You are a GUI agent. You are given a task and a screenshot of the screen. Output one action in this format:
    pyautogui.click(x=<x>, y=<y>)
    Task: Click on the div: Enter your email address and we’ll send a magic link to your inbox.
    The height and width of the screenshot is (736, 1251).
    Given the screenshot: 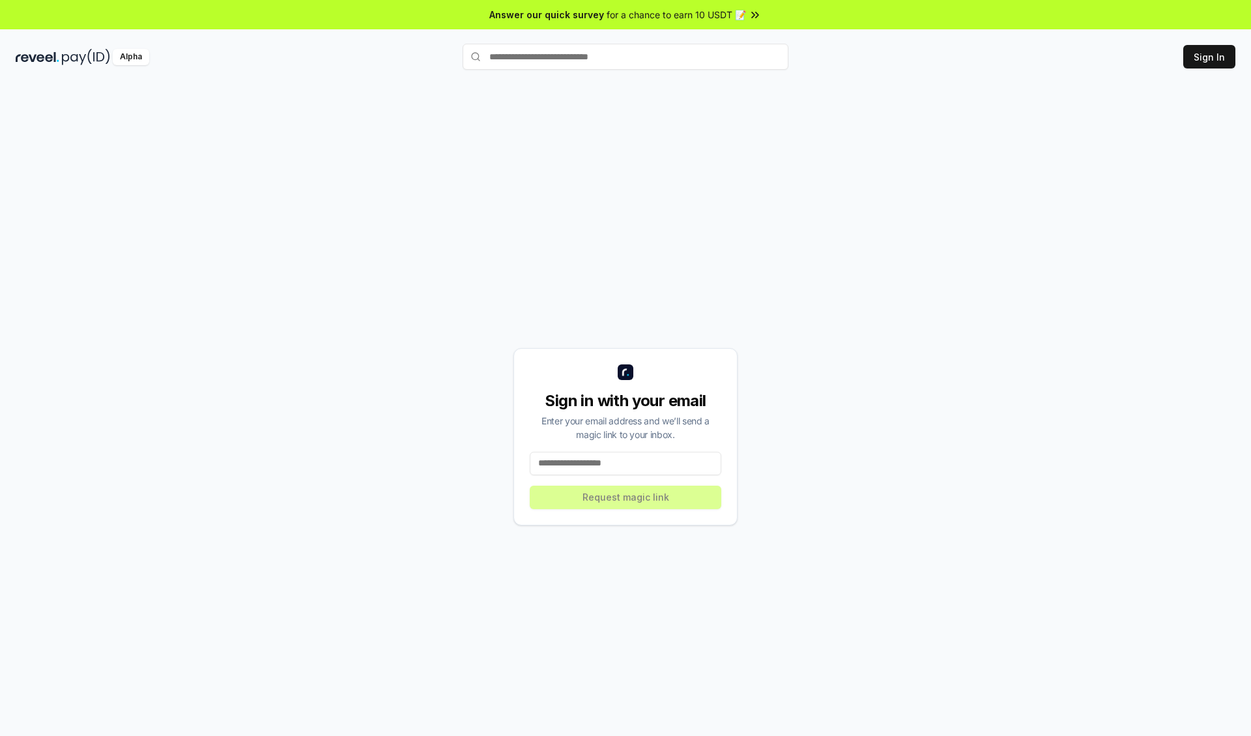 What is the action you would take?
    pyautogui.click(x=626, y=427)
    